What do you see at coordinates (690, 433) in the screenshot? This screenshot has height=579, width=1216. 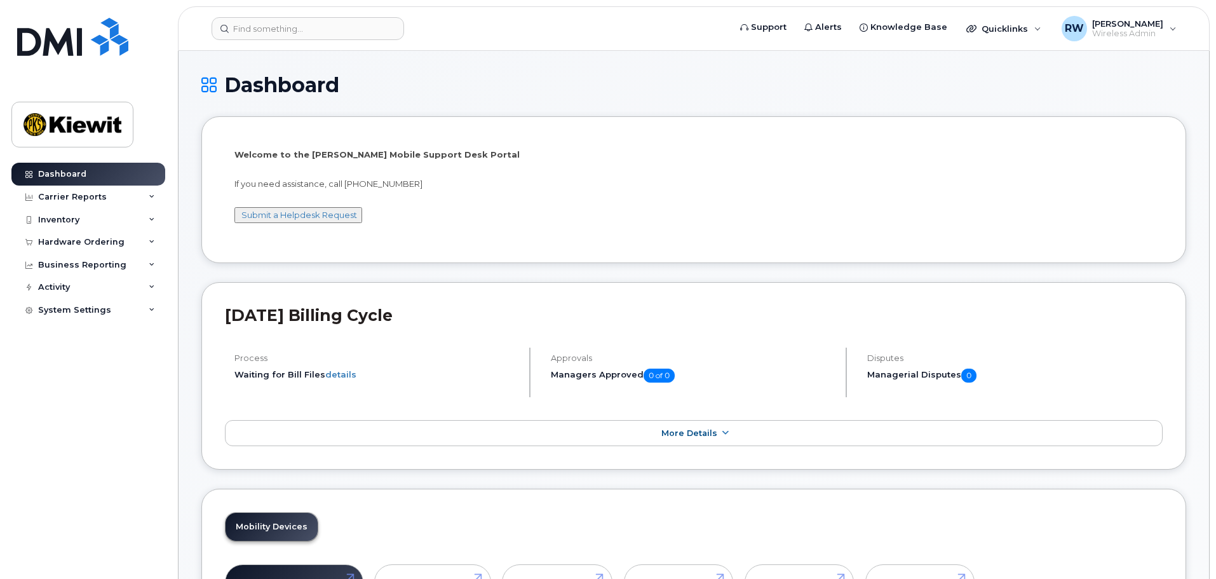 I see `span: More Details` at bounding box center [690, 433].